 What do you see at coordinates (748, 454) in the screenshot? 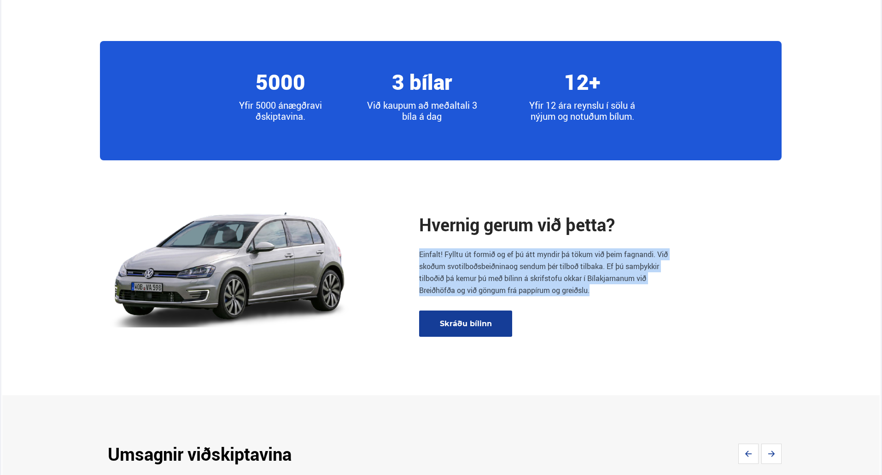
I see `svg: Previous slide` at bounding box center [748, 454].